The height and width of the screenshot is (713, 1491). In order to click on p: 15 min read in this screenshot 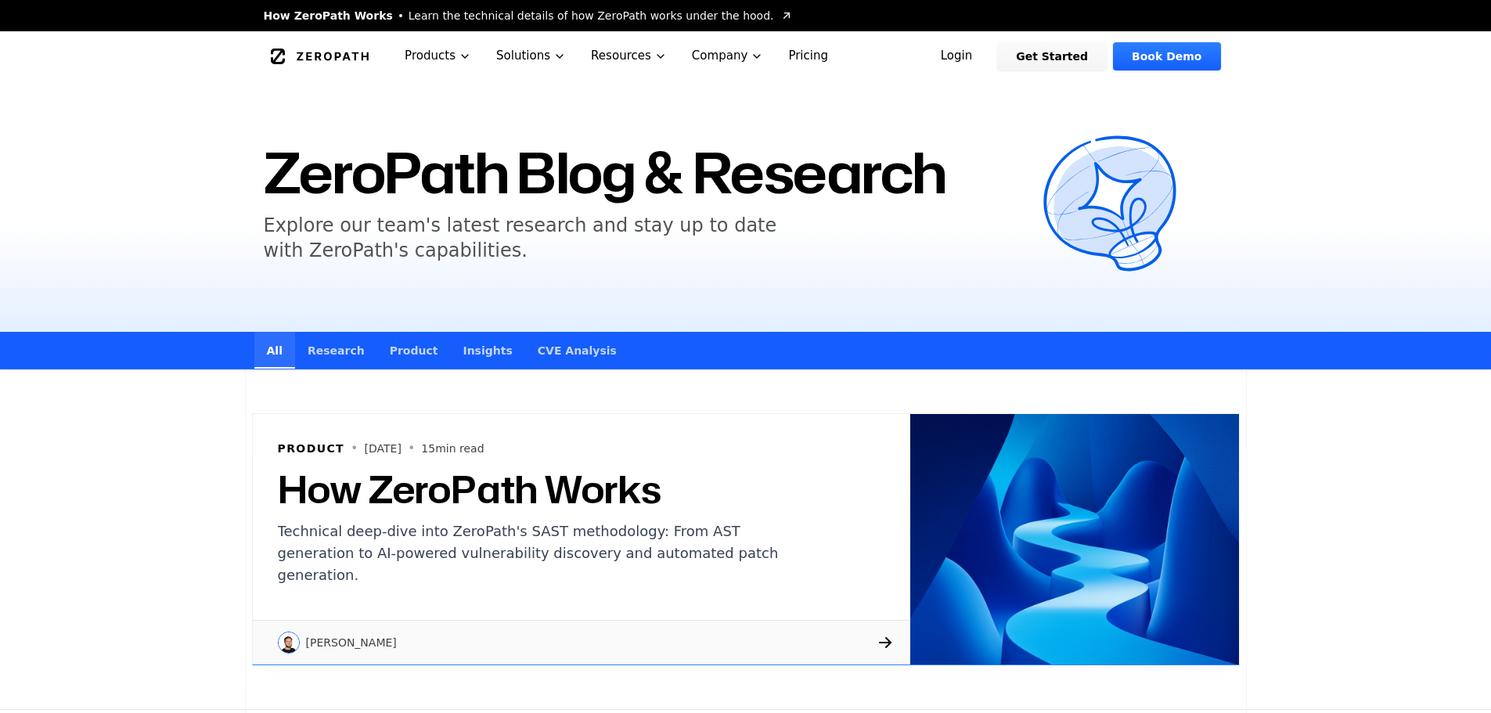, I will do `click(452, 448)`.